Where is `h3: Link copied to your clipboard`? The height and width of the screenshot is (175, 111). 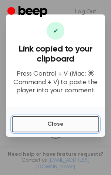
h3: Link copied to your clipboard is located at coordinates (56, 54).